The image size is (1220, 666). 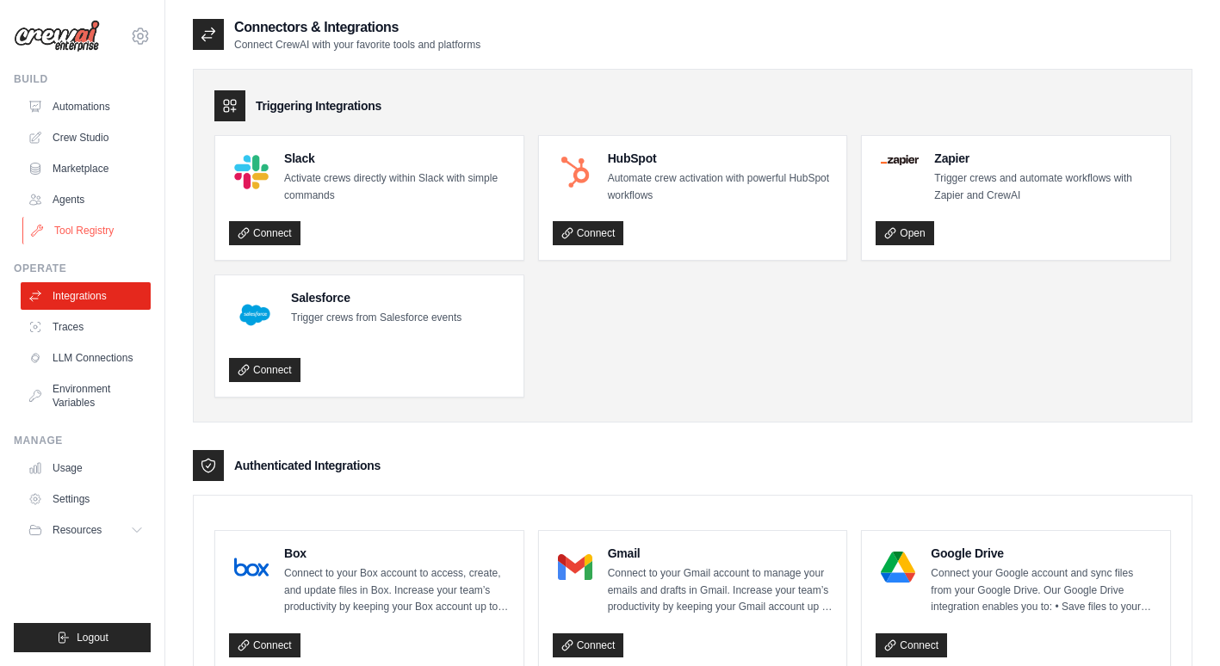 I want to click on p: Connect to your Gmail account to manage your emails and drafts in Gmail. Increase your team’s pro..., so click(x=721, y=591).